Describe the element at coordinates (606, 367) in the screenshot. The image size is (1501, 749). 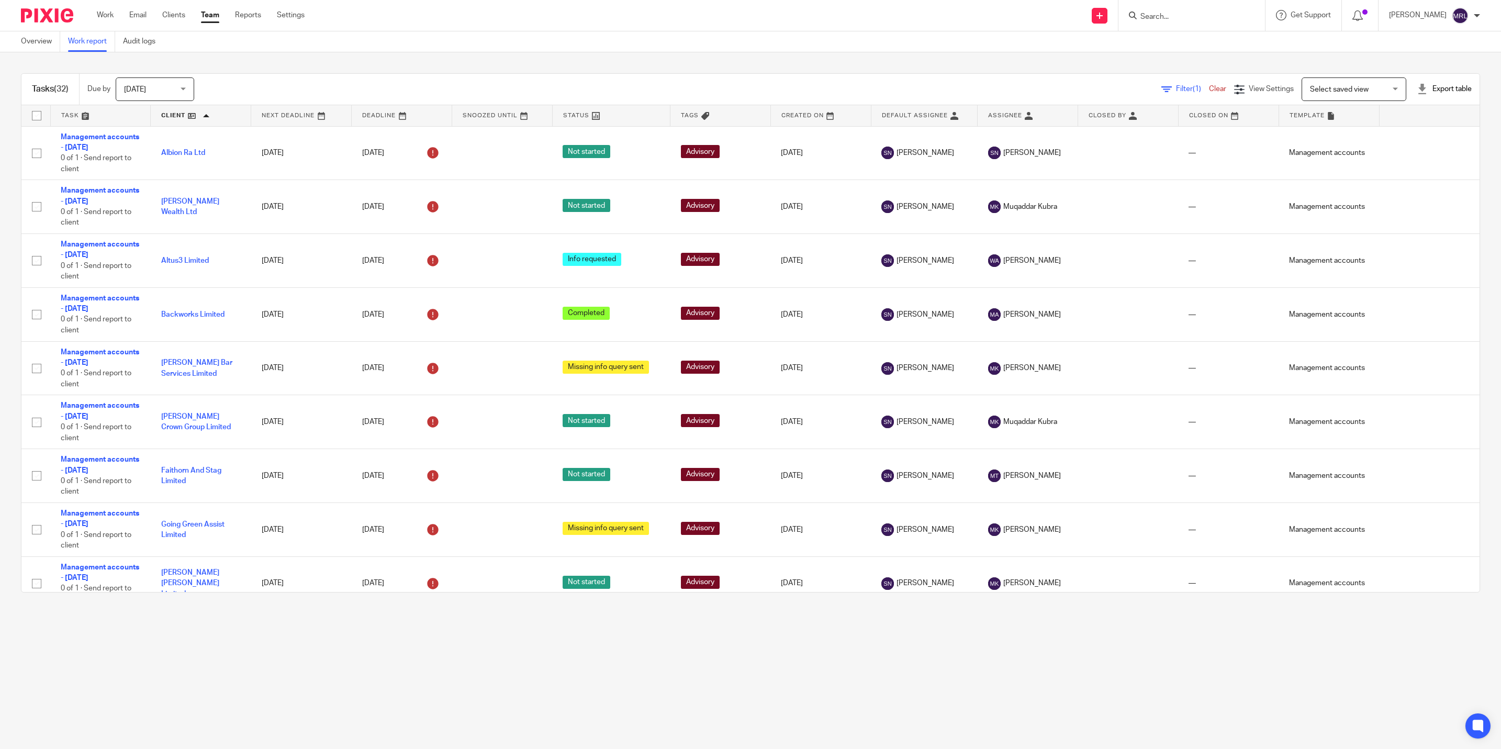
I see `span: Missing info query sent` at that location.